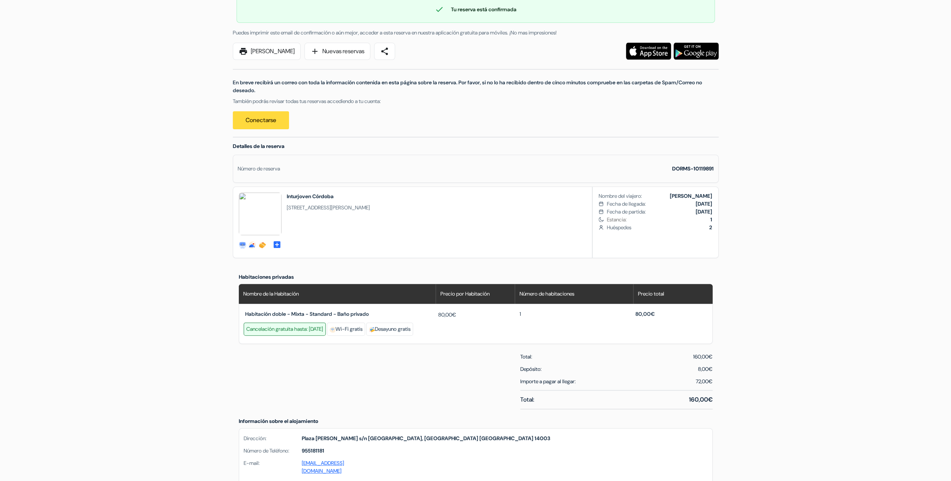  What do you see at coordinates (243, 51) in the screenshot?
I see `span: print` at bounding box center [243, 51].